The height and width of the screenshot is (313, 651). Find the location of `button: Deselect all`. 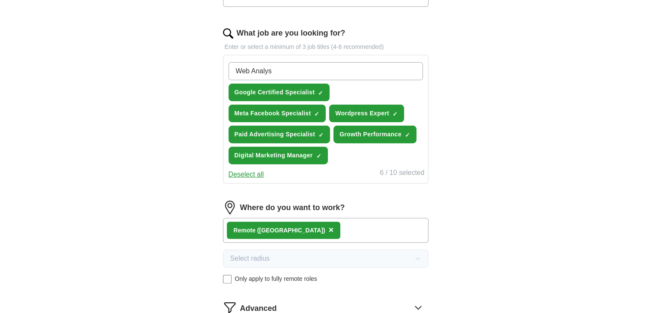

button: Deselect all is located at coordinates (246, 174).